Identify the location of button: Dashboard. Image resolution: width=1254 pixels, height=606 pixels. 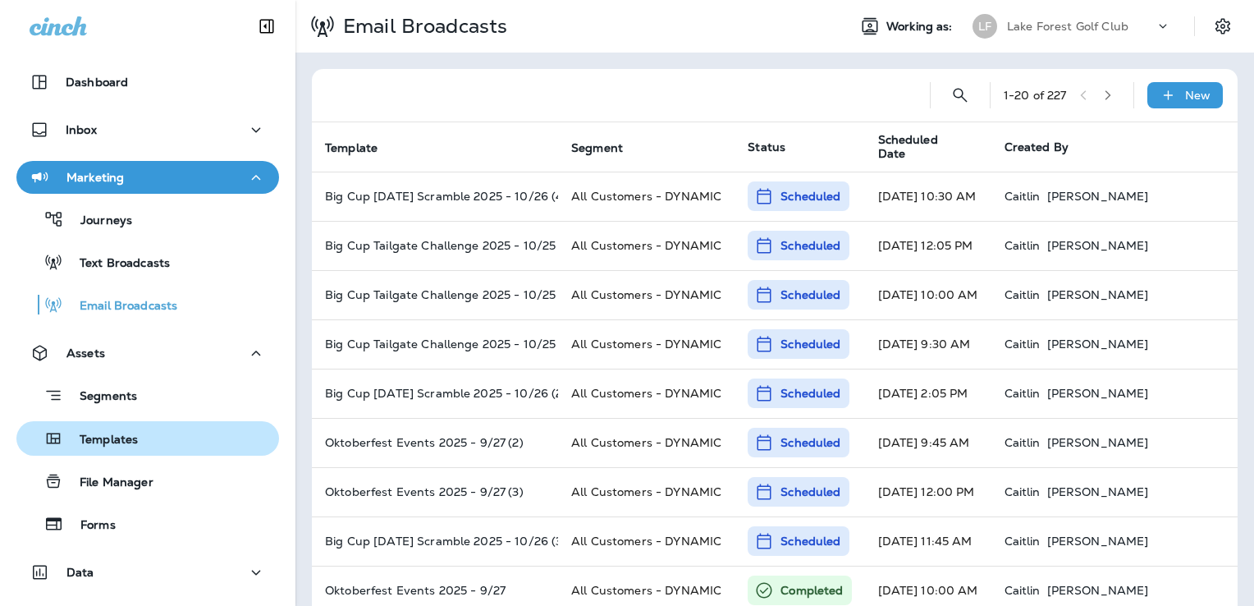
(148, 82).